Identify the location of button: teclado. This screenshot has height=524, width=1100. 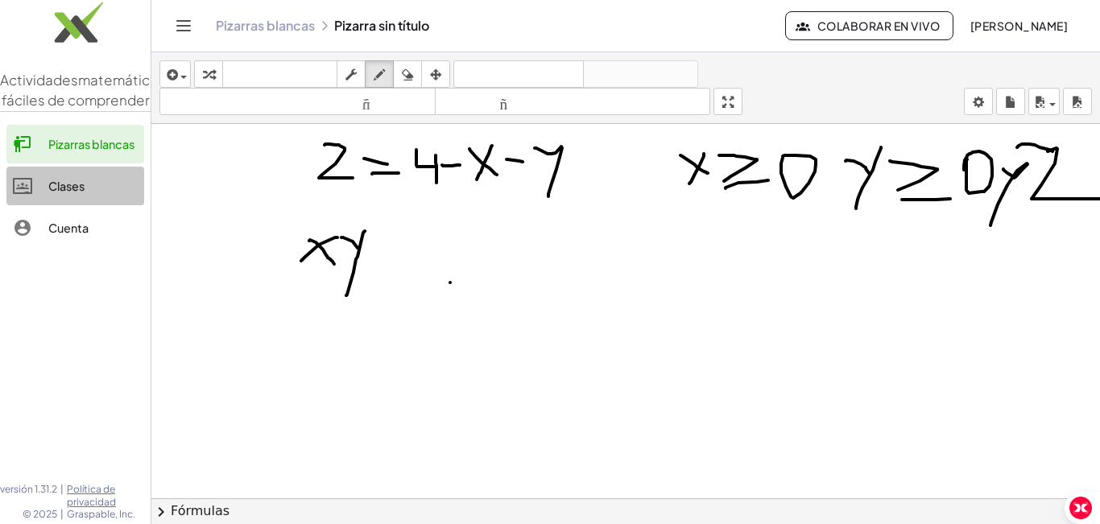
(279, 74).